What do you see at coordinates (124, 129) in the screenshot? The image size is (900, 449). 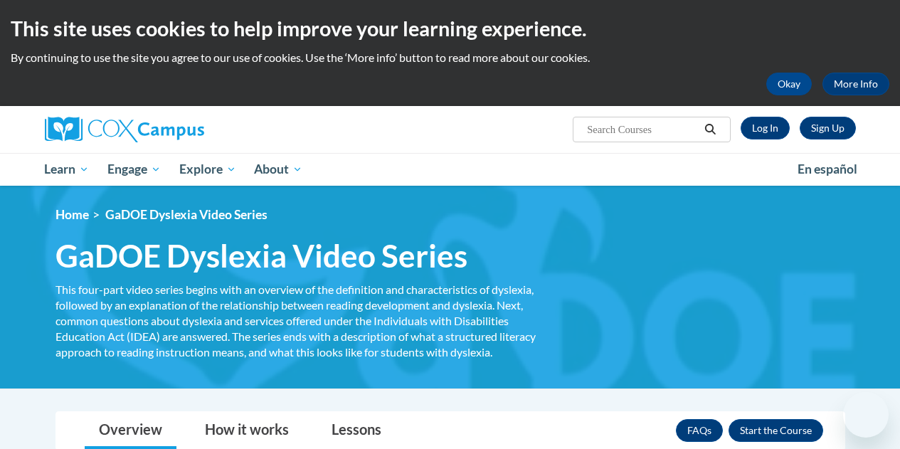 I see `img: Cox Campus` at bounding box center [124, 129].